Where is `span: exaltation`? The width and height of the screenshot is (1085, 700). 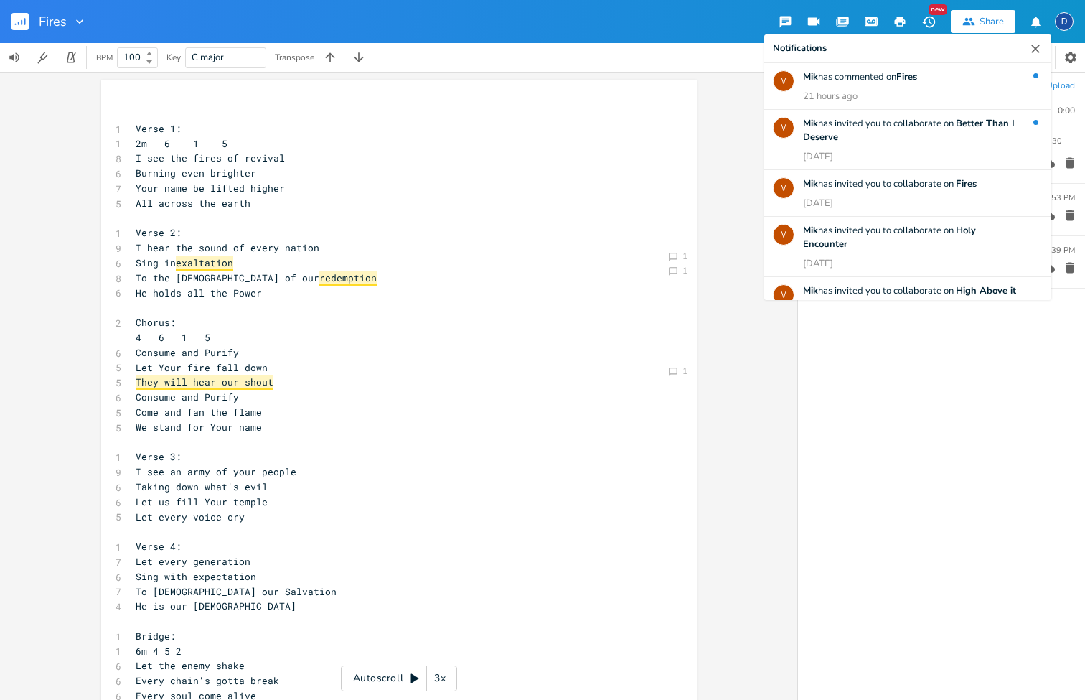
span: exaltation is located at coordinates (204, 263).